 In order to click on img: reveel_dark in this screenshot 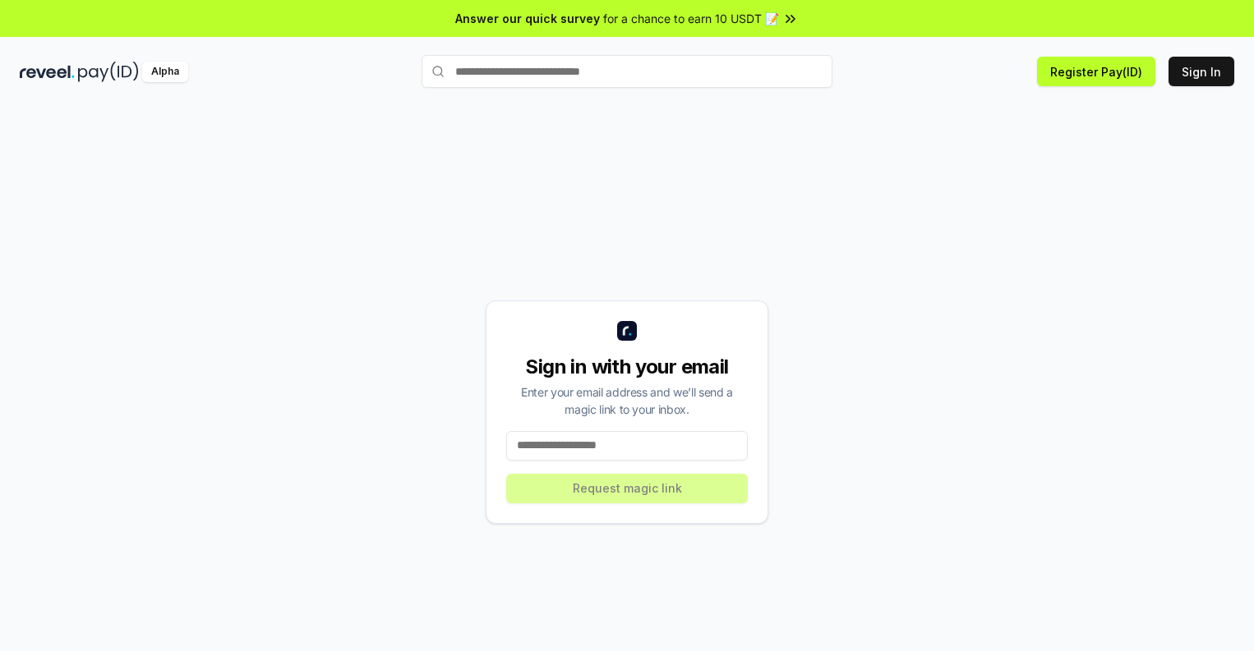, I will do `click(47, 71)`.